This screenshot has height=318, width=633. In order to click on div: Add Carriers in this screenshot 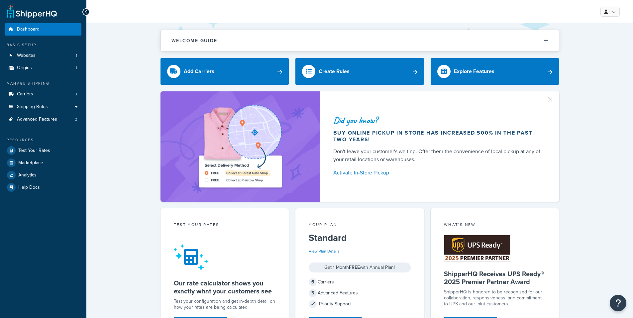, I will do `click(199, 71)`.